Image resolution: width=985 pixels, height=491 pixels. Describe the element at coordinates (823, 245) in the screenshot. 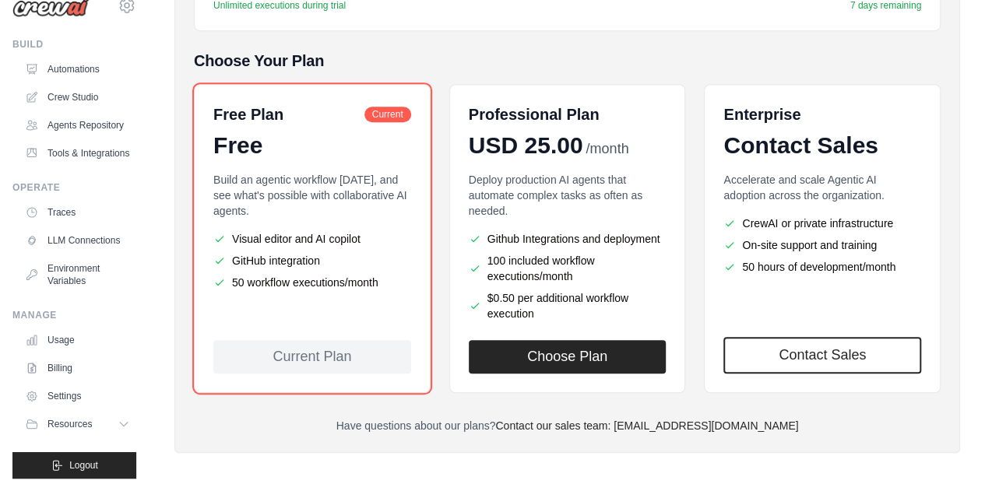

I see `li: On-site support and training` at that location.